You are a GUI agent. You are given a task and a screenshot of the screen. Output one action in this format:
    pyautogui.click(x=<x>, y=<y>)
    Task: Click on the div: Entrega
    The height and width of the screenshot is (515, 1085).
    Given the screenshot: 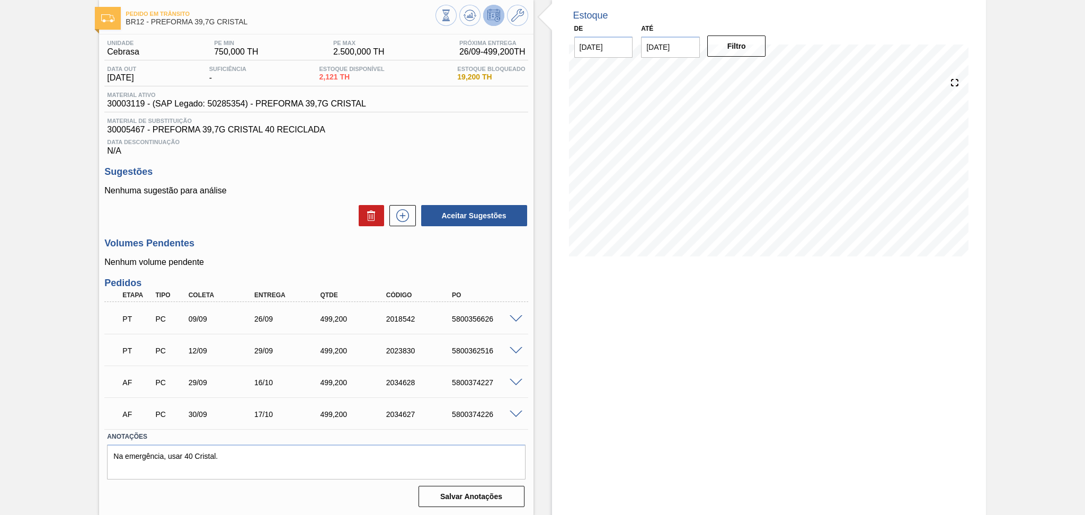 What is the action you would take?
    pyautogui.click(x=289, y=295)
    